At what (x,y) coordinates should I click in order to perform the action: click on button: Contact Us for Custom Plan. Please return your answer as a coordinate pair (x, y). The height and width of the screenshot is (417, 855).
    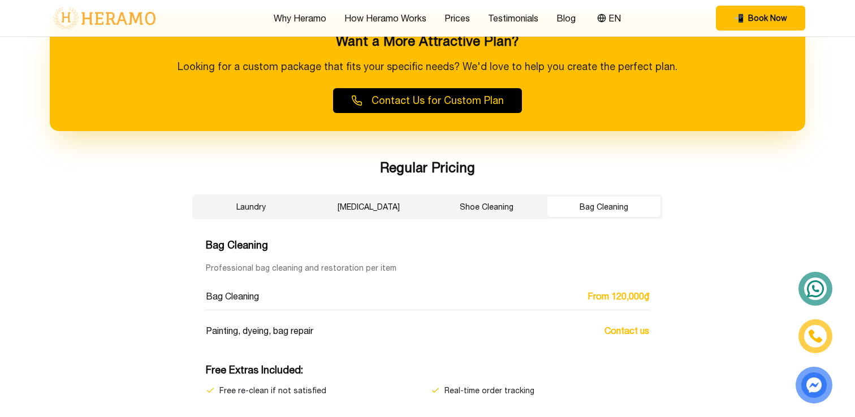
    Looking at the image, I should click on (427, 101).